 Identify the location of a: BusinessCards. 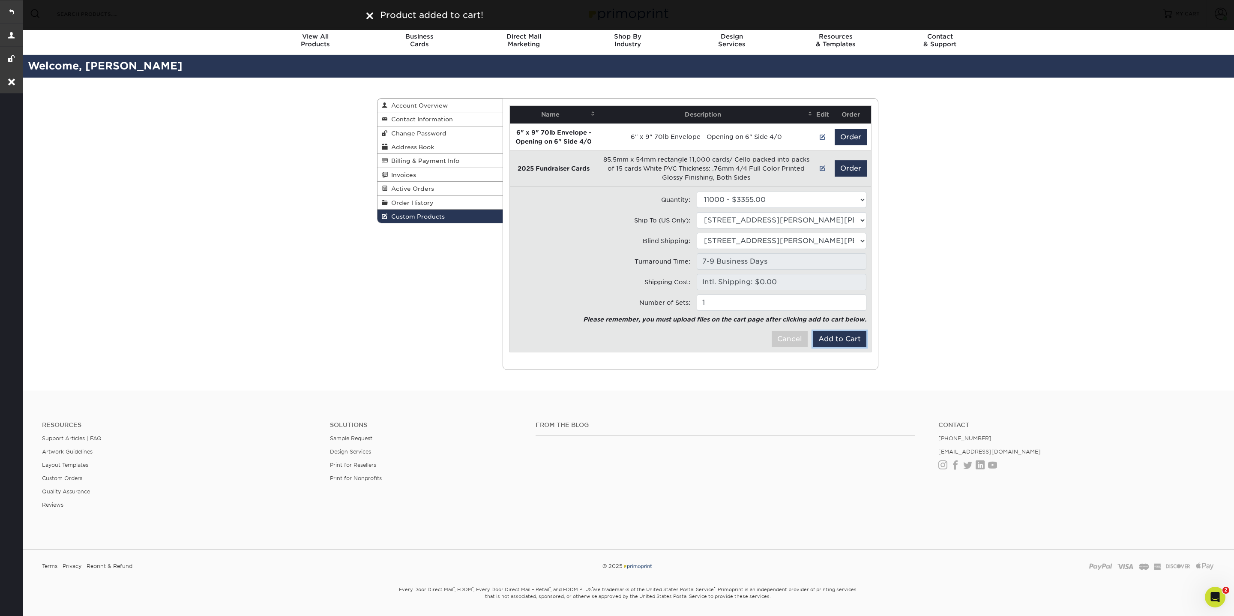
(419, 41).